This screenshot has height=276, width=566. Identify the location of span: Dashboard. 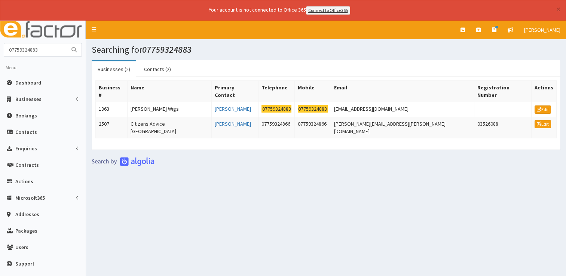
(28, 83).